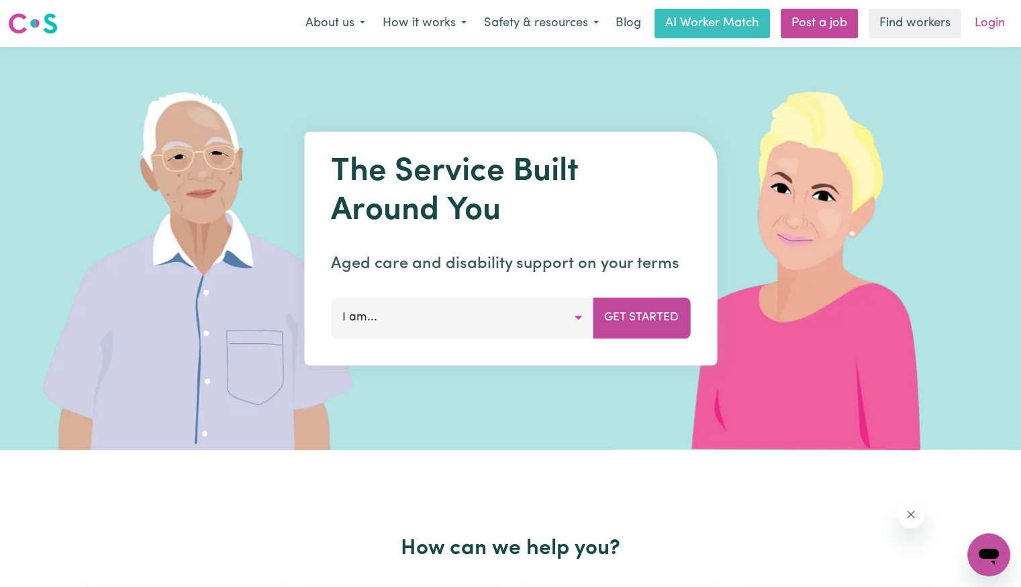  What do you see at coordinates (712, 23) in the screenshot?
I see `a: AI Worker Match` at bounding box center [712, 23].